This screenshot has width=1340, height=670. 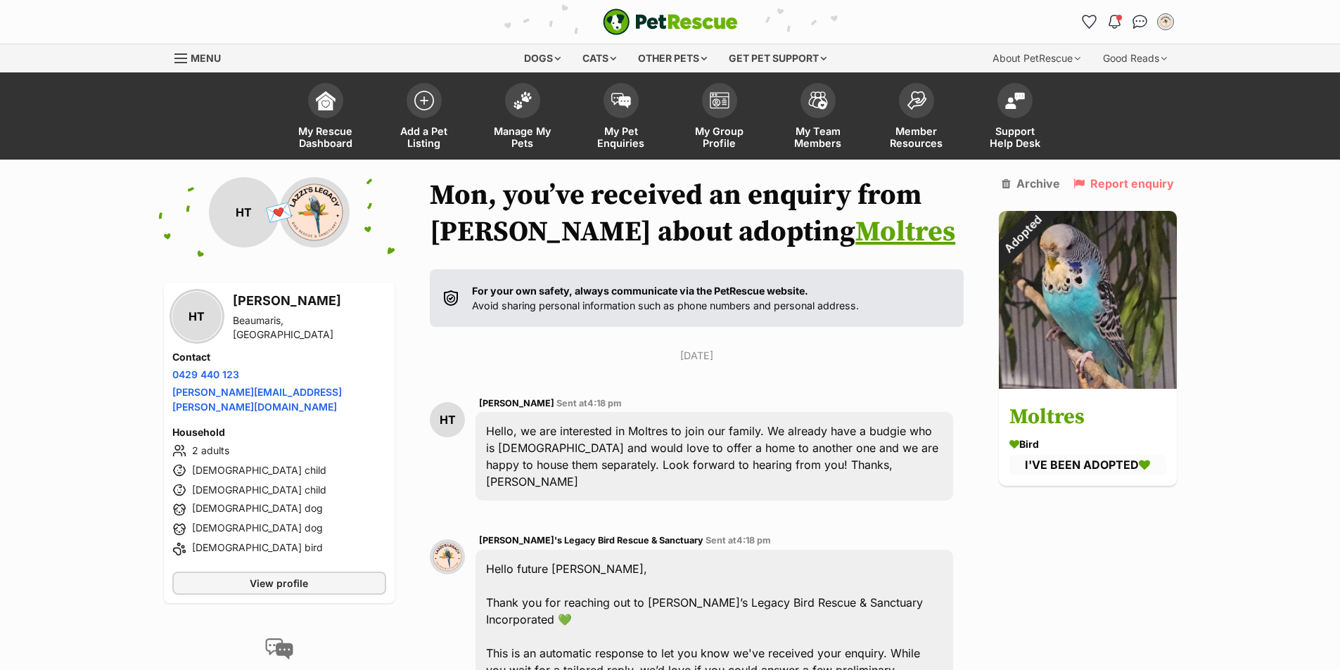 What do you see at coordinates (326, 101) in the screenshot?
I see `img: dashboard-icon-eb2f2d2d3e046f16d808141f083e7271f6b2e854fb5c12c21221c1fb7104beca.svg` at bounding box center [326, 101].